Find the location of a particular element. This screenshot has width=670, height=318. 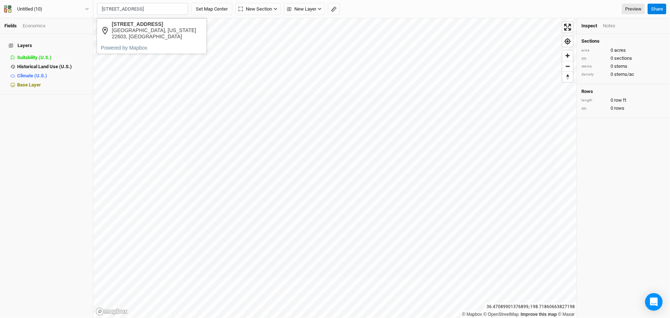

span: New Section is located at coordinates (255, 9).